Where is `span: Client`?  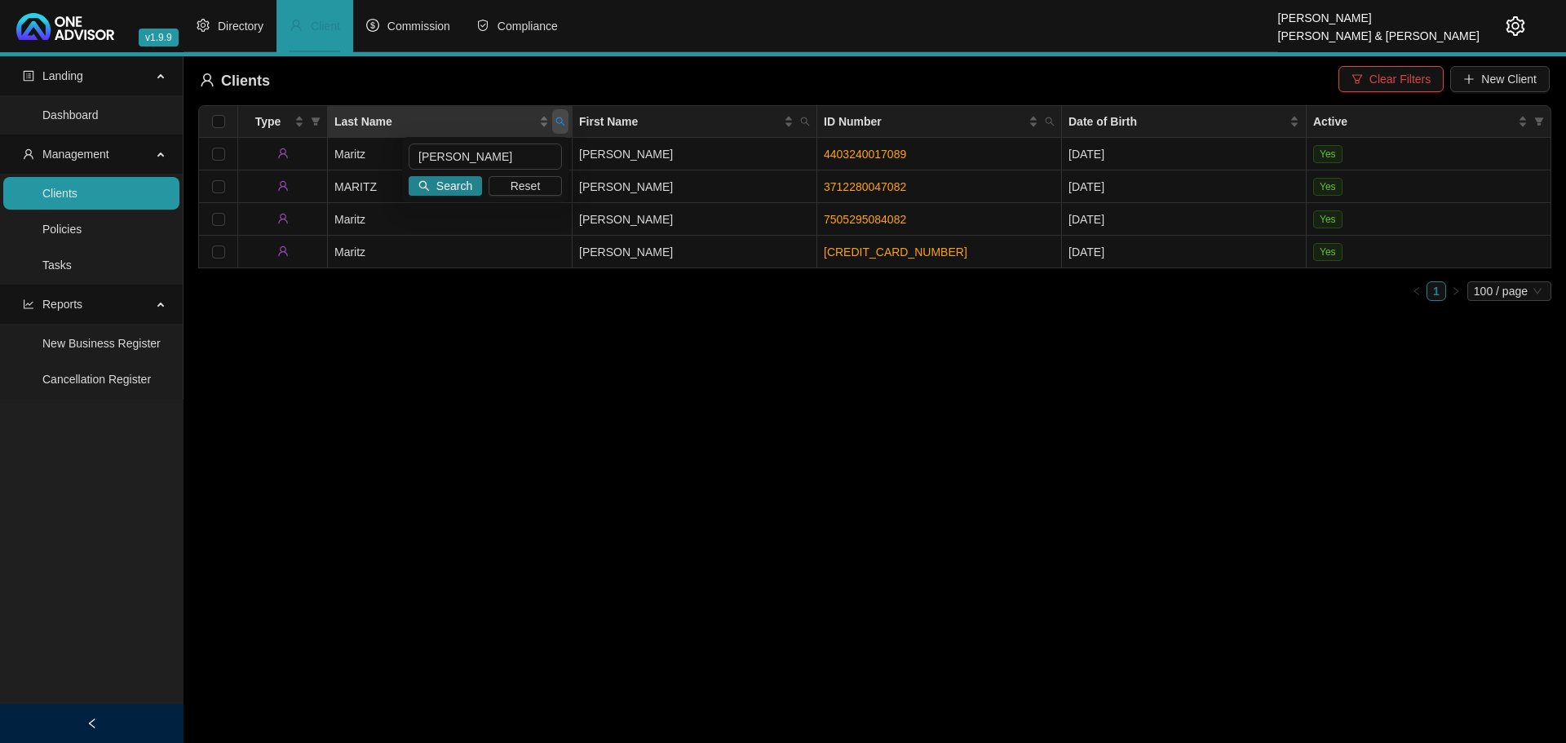
span: Client is located at coordinates (325, 26).